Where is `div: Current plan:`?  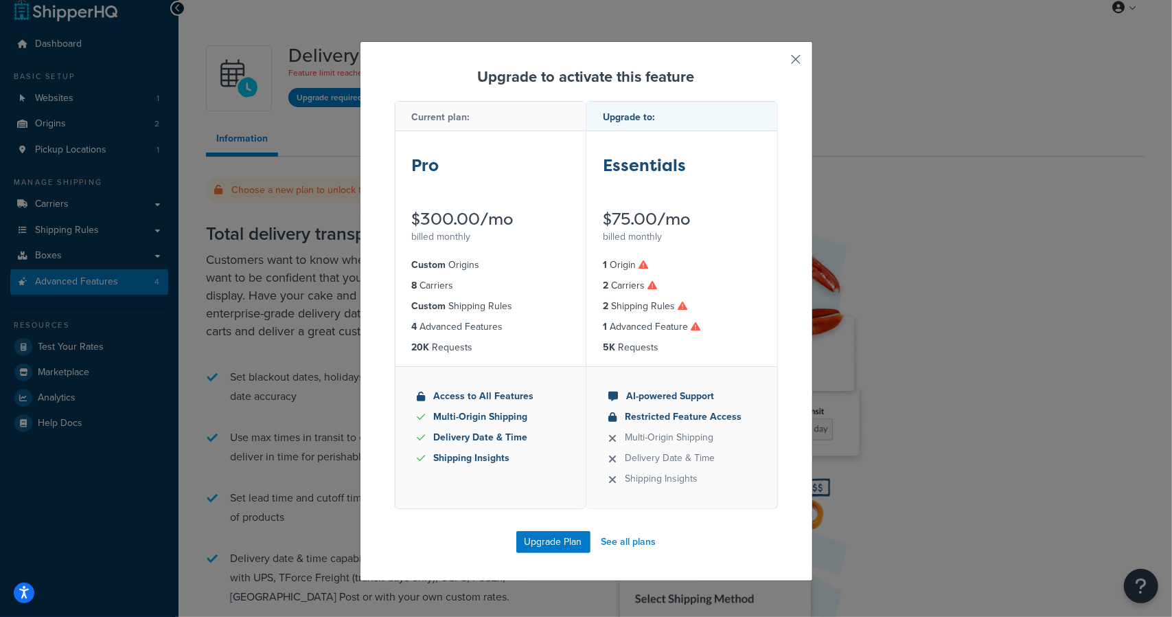 div: Current plan: is located at coordinates (491, 116).